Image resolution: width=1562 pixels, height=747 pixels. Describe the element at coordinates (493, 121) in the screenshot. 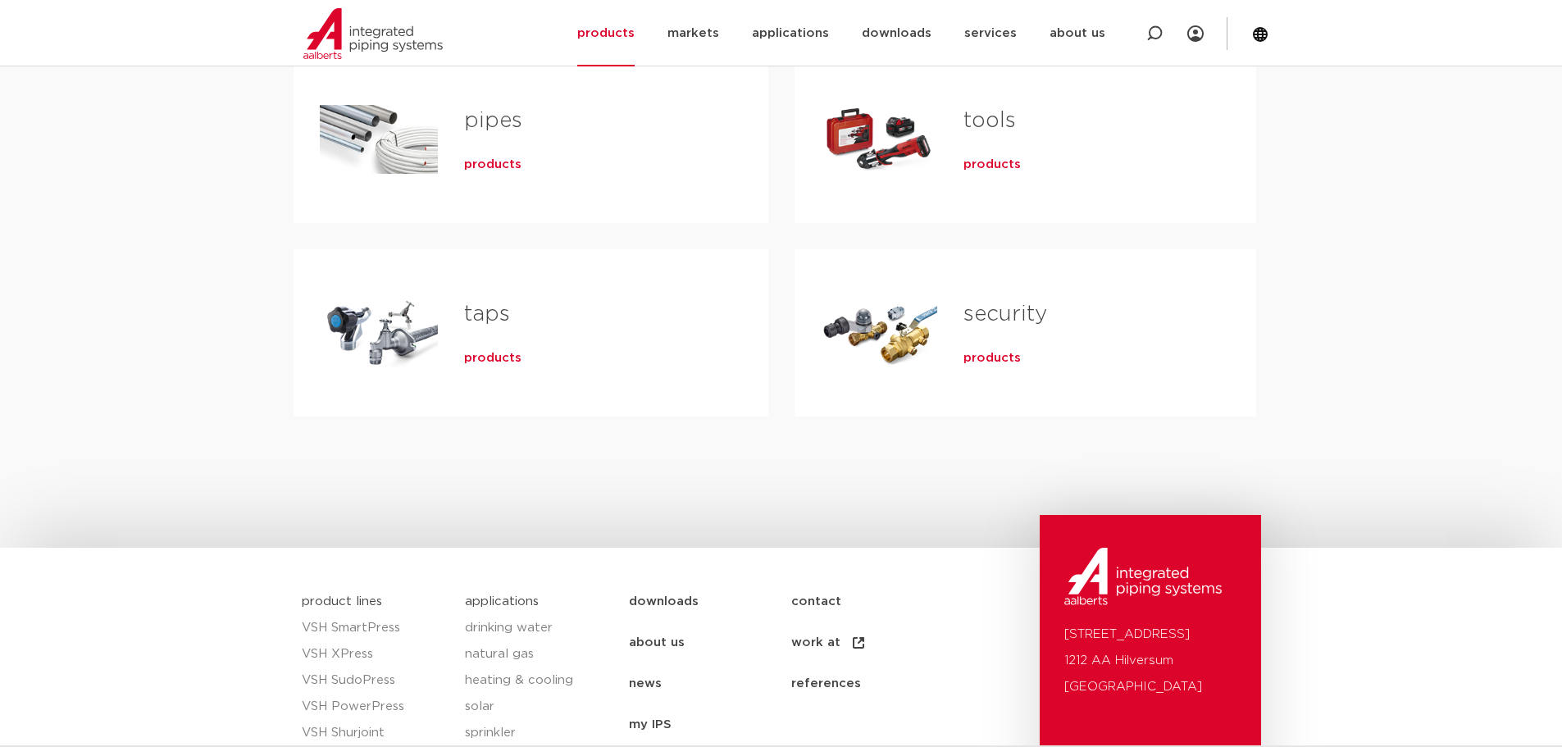

I see `a: pipes` at that location.